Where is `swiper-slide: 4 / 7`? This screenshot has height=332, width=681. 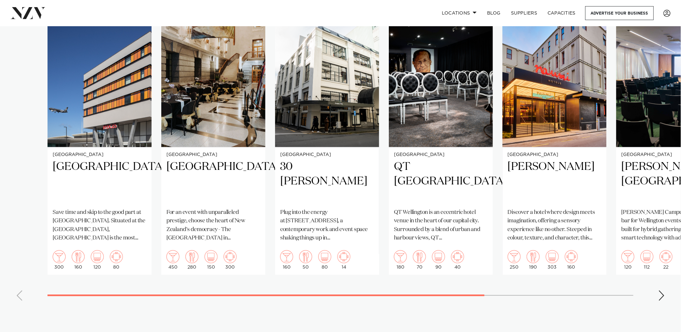
swiper-slide: 4 / 7 is located at coordinates (441, 141).